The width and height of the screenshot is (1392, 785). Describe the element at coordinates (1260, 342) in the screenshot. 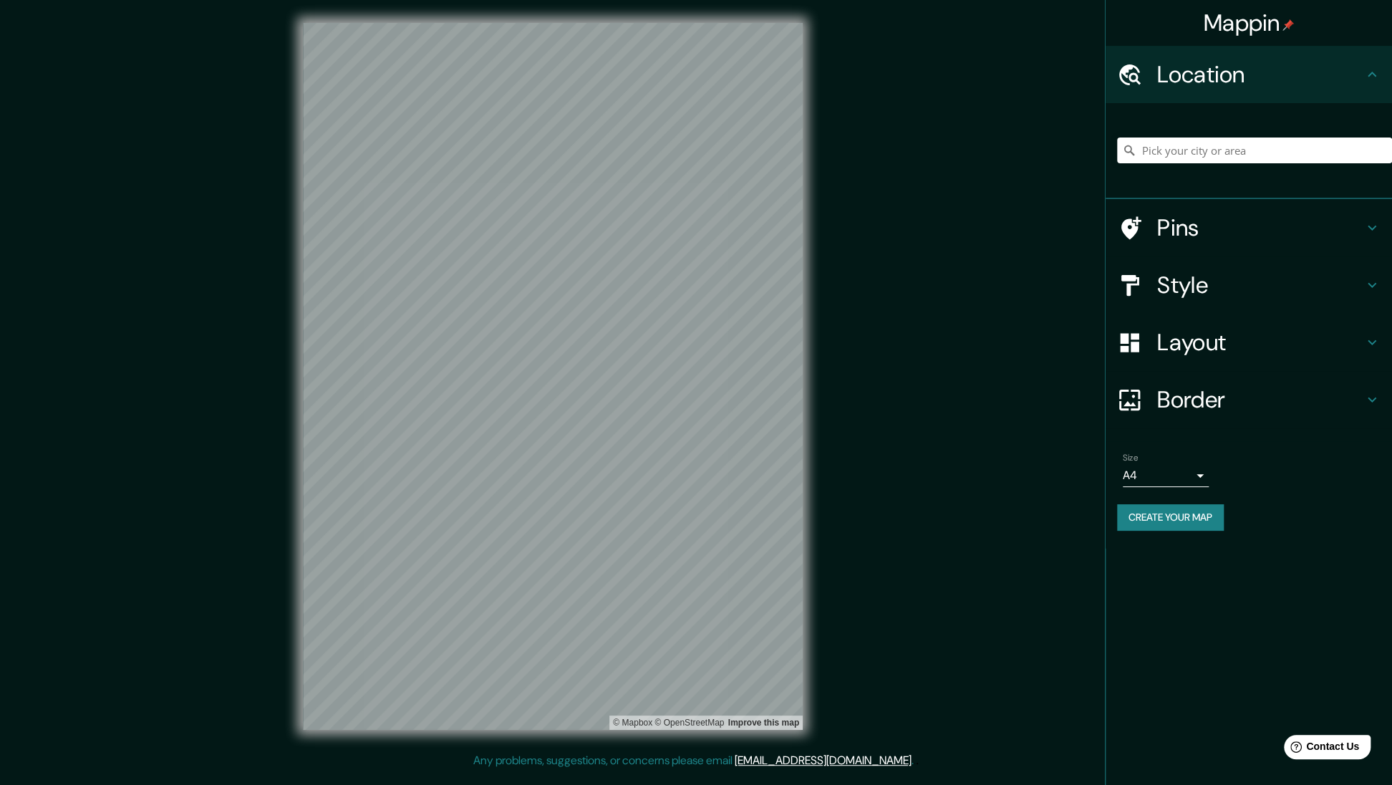

I see `h4: Layout` at that location.